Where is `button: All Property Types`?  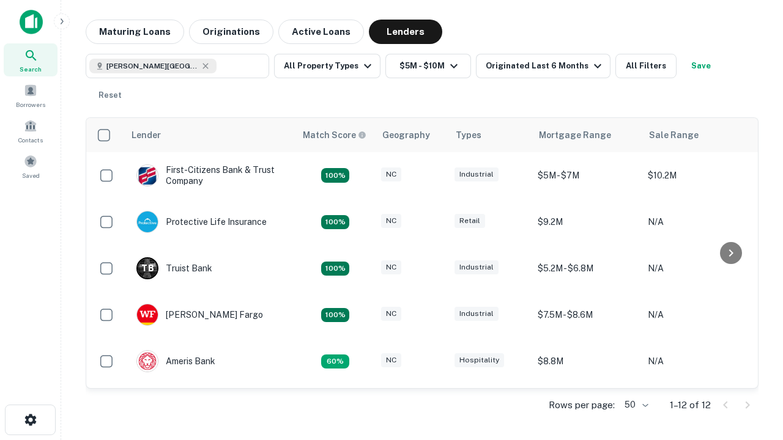
button: All Property Types is located at coordinates (327, 66).